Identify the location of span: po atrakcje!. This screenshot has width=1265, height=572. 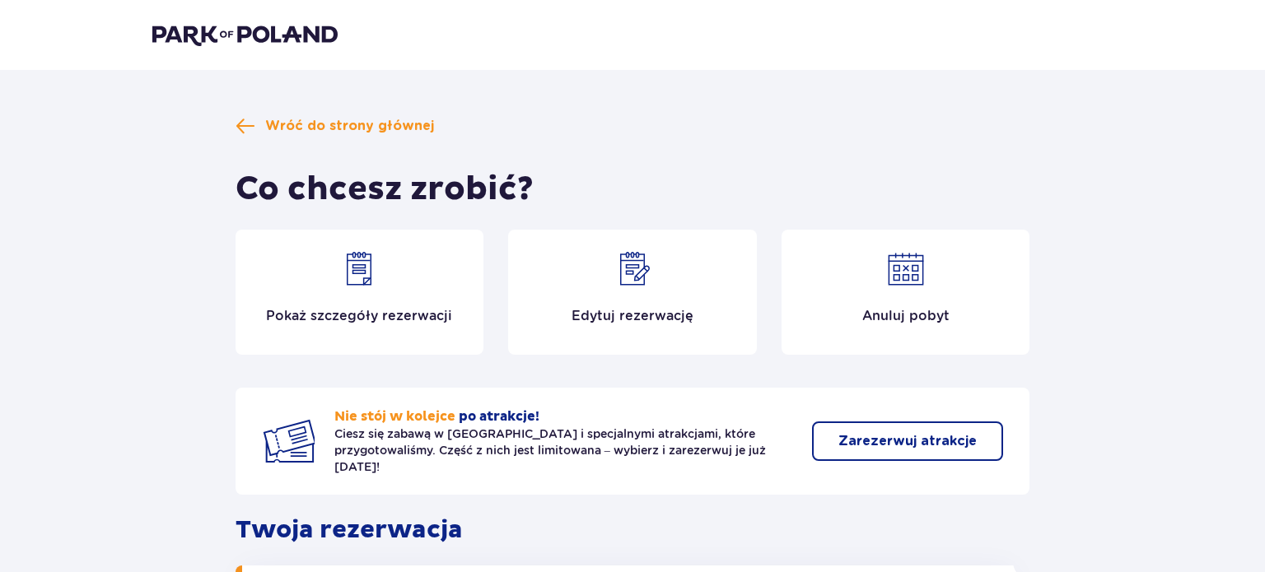
(499, 417).